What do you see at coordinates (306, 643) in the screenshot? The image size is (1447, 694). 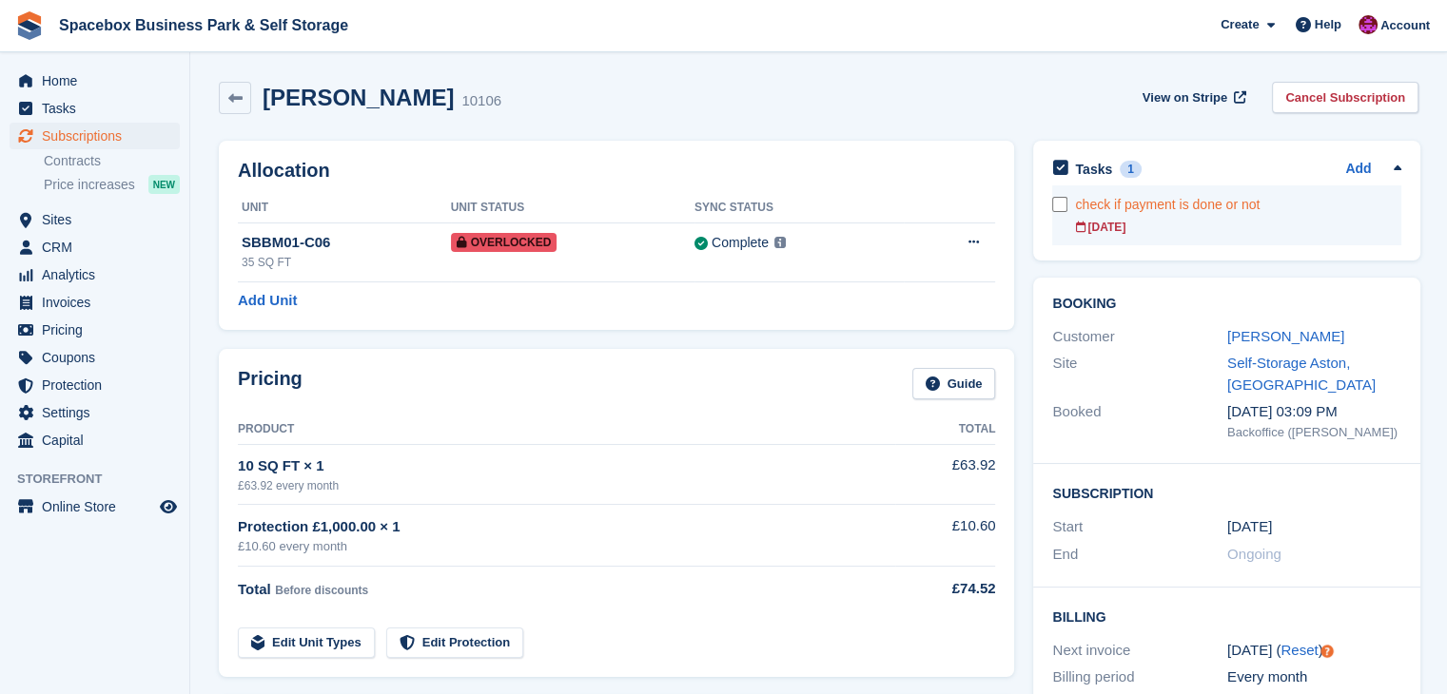 I see `a: Edit Unit Types` at bounding box center [306, 643].